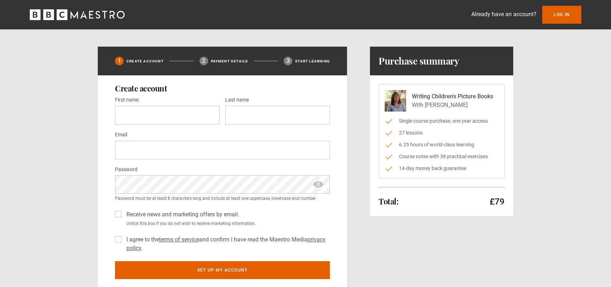 Image resolution: width=611 pixels, height=287 pixels. I want to click on a: terms of service, so click(179, 239).